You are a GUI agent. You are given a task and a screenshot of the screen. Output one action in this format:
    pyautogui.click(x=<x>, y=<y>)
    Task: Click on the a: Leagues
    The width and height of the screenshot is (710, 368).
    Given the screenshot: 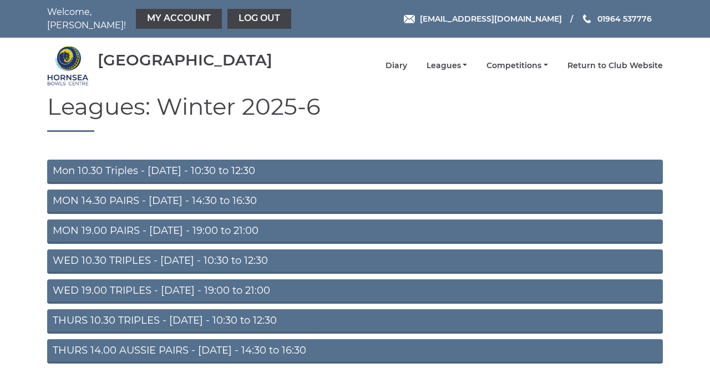 What is the action you would take?
    pyautogui.click(x=447, y=65)
    